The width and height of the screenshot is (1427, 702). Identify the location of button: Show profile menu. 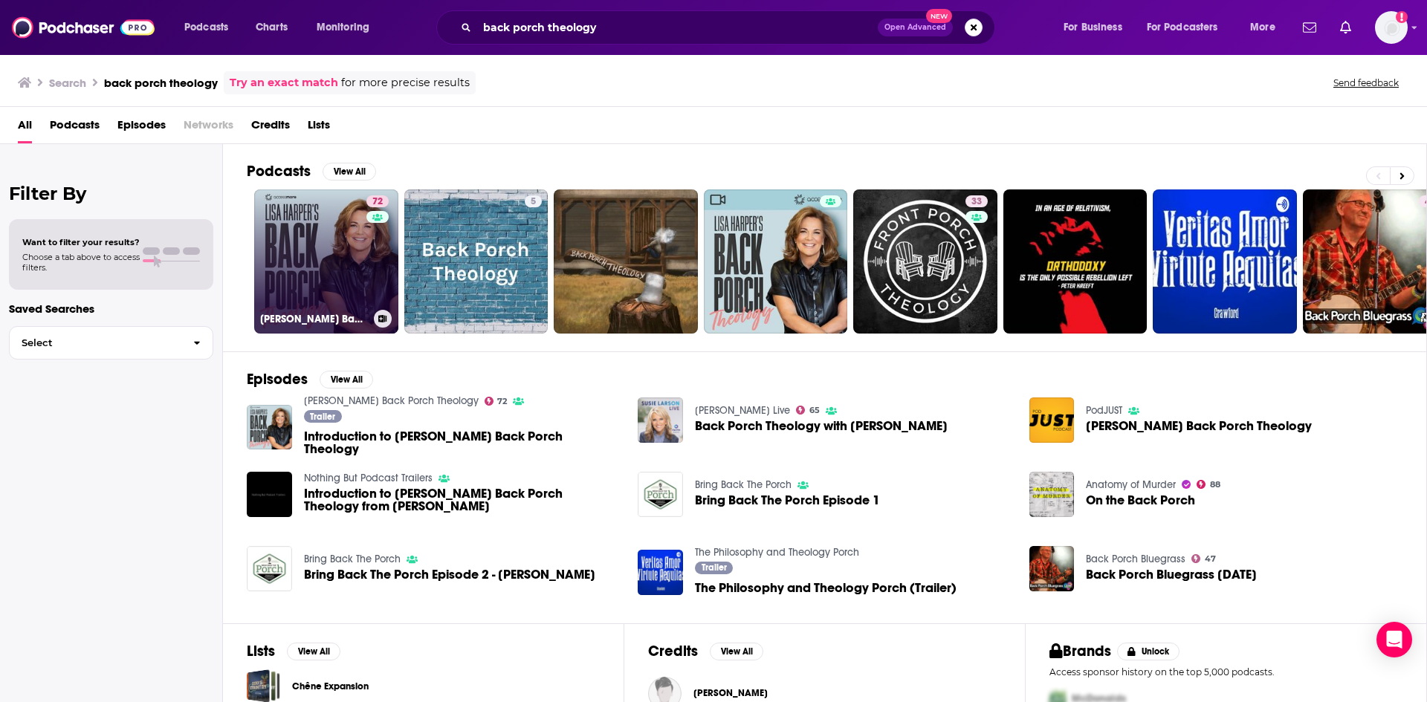
(1391, 27).